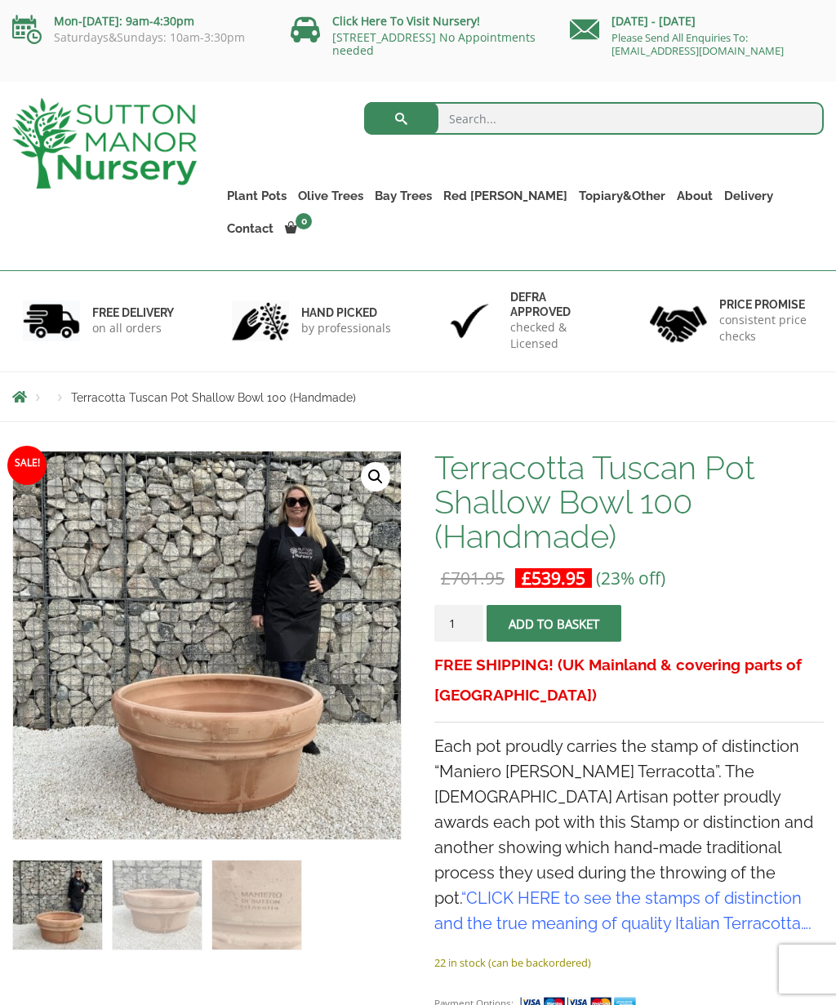 The width and height of the screenshot is (836, 1005). Describe the element at coordinates (213, 398) in the screenshot. I see `span: Terracotta Tuscan Pot Shallow Bowl 100 (Handmade)` at that location.